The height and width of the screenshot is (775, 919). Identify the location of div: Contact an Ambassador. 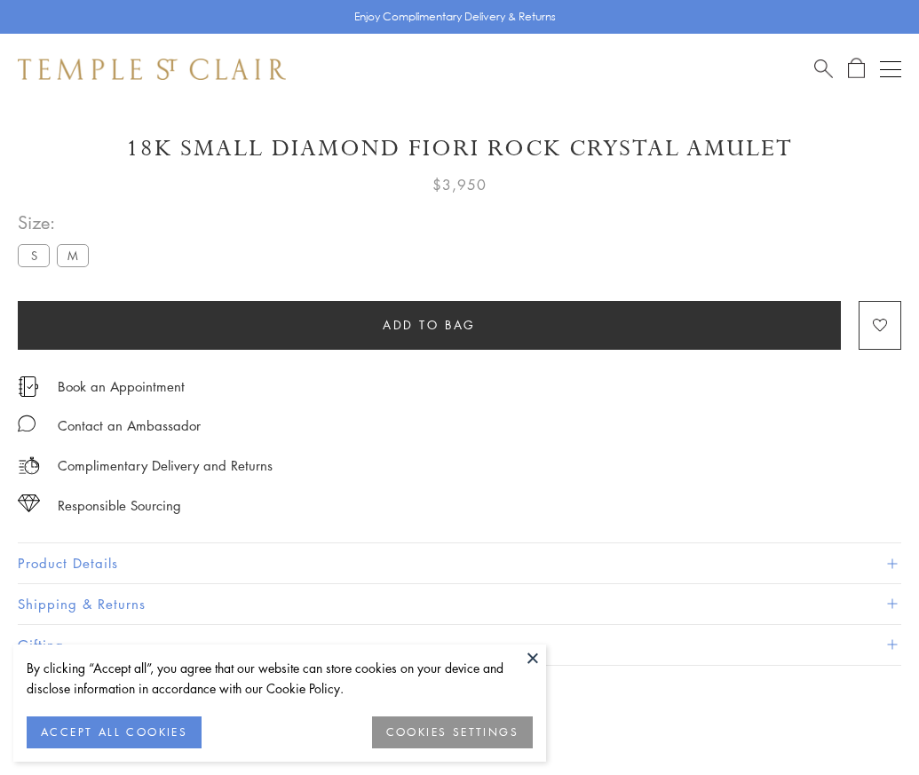
(129, 425).